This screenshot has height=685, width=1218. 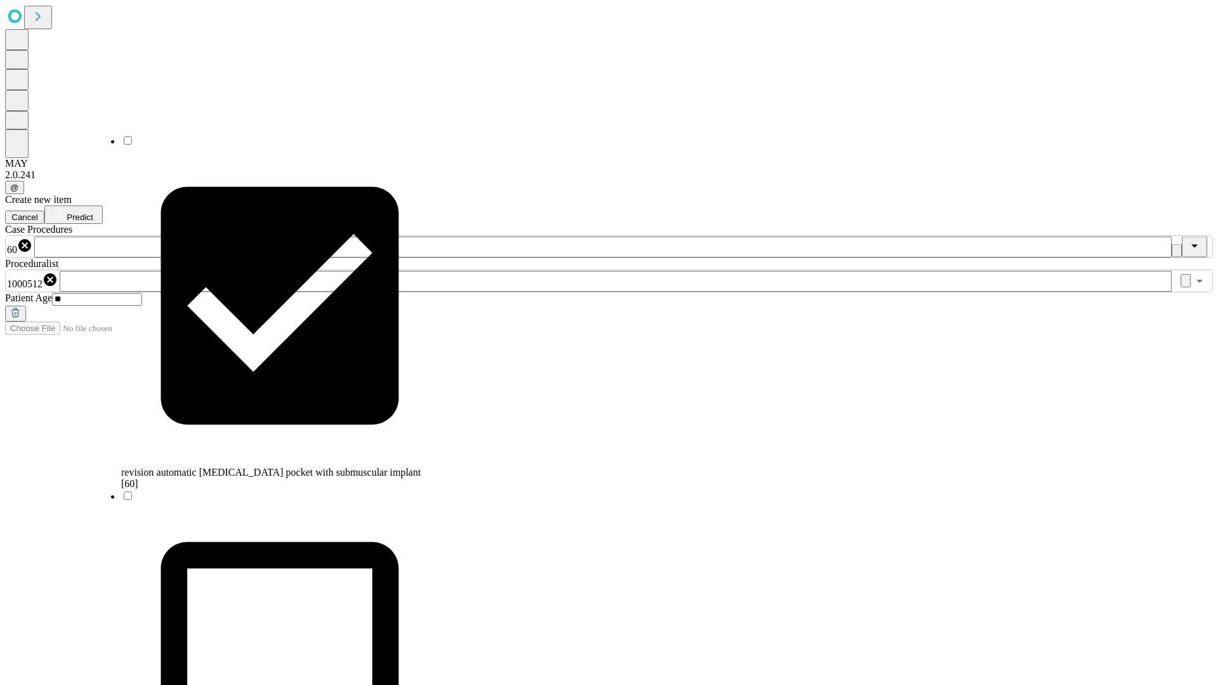 What do you see at coordinates (32, 281) in the screenshot?
I see `div: 1000512` at bounding box center [32, 281].